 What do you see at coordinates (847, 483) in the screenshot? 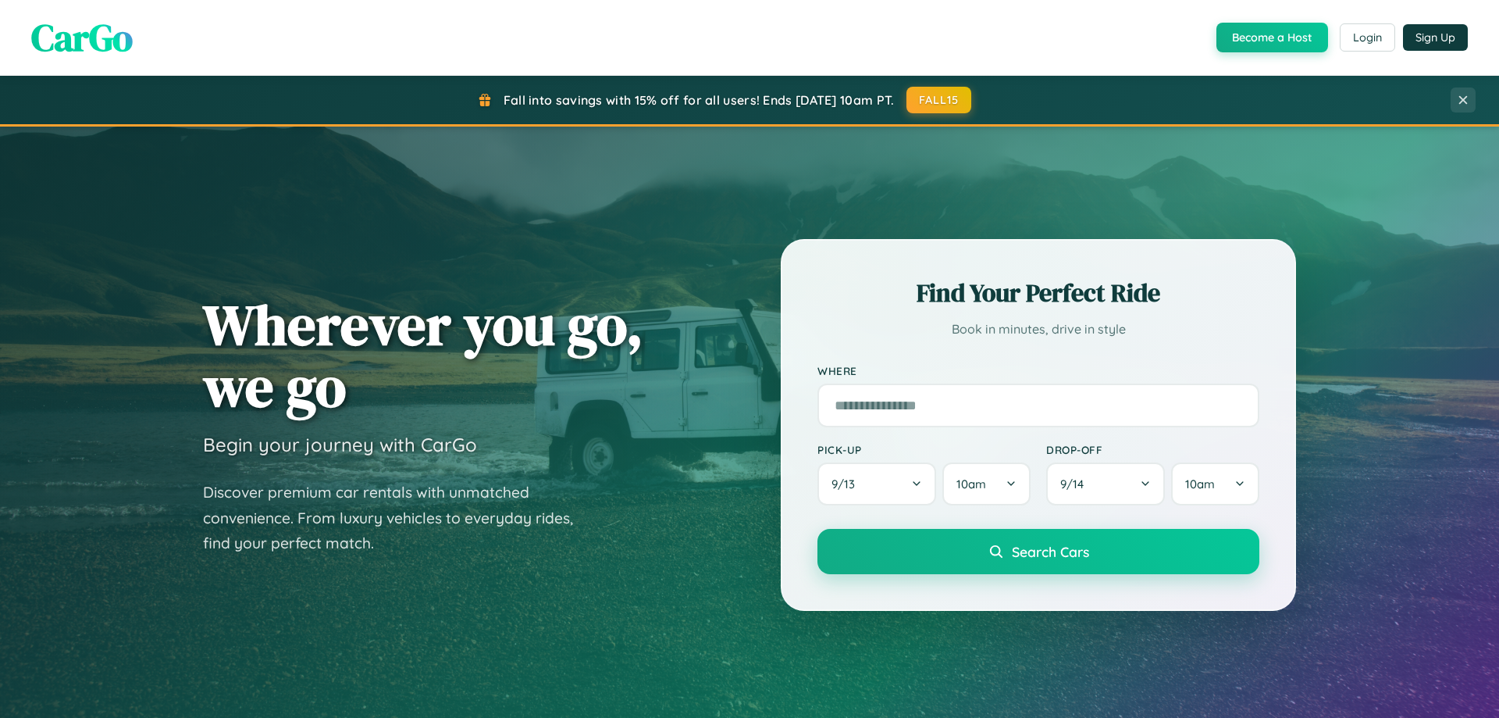
I see `span: 9 / 13` at bounding box center [847, 483].